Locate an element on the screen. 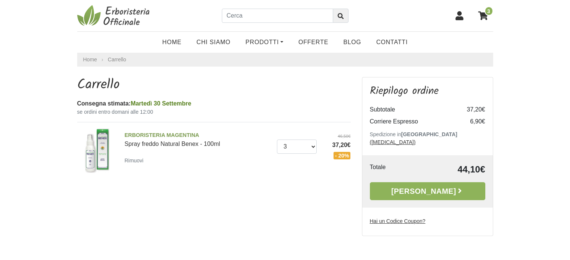  a: 3 is located at coordinates (484, 16).